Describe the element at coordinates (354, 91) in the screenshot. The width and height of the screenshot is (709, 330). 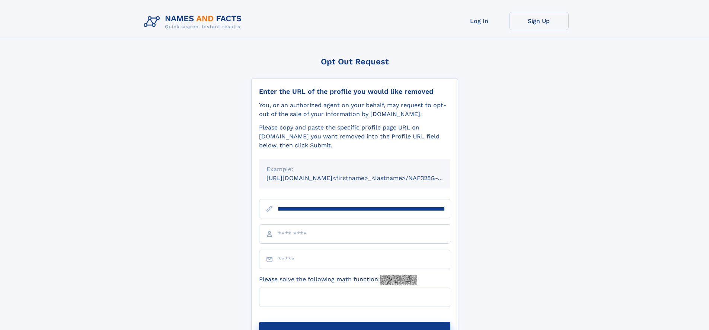
I see `div: Enter the URL of the profile you would like removed` at that location.